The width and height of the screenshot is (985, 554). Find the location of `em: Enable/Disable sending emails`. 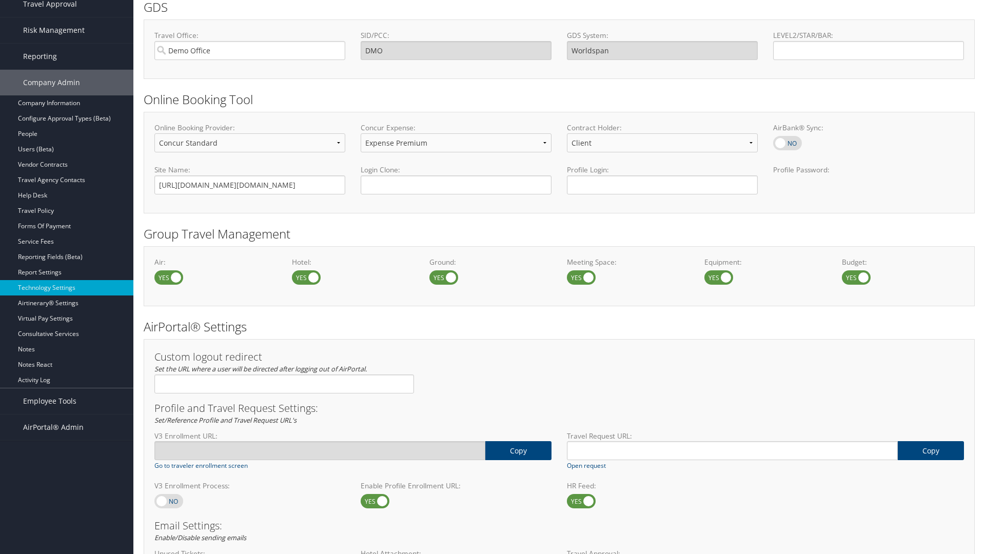

em: Enable/Disable sending emails is located at coordinates (200, 537).